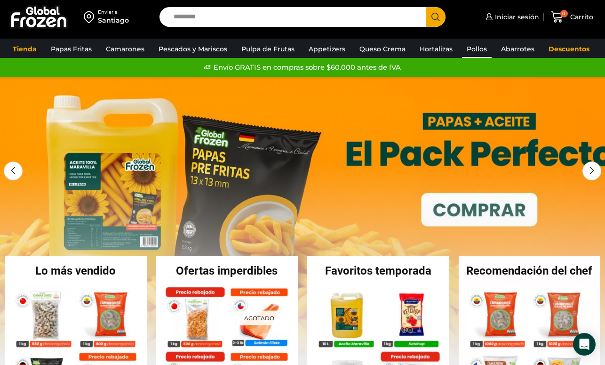 This screenshot has height=365, width=605. What do you see at coordinates (259, 318) in the screenshot?
I see `p: Agotado` at bounding box center [259, 318].